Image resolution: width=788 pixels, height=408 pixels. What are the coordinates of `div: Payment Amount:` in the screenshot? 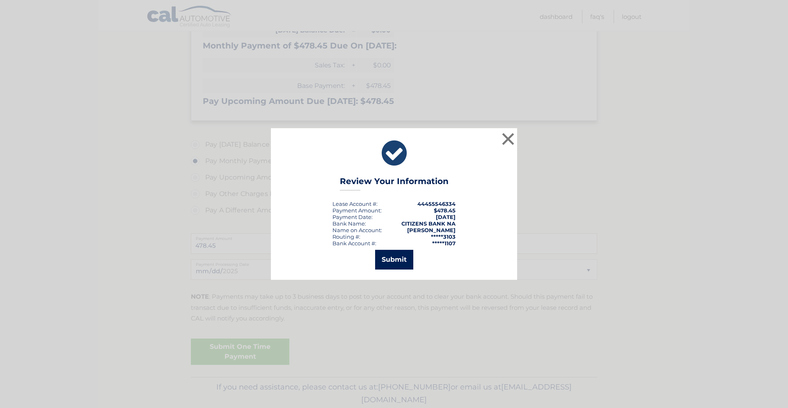 It's located at (357, 210).